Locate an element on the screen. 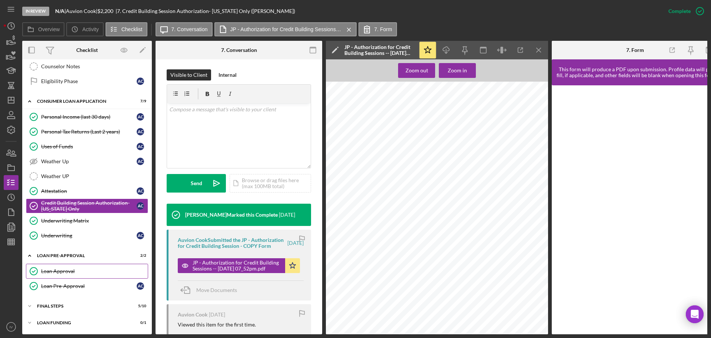 The image size is (711, 338). a: Uses of FundsAC is located at coordinates (87, 146).